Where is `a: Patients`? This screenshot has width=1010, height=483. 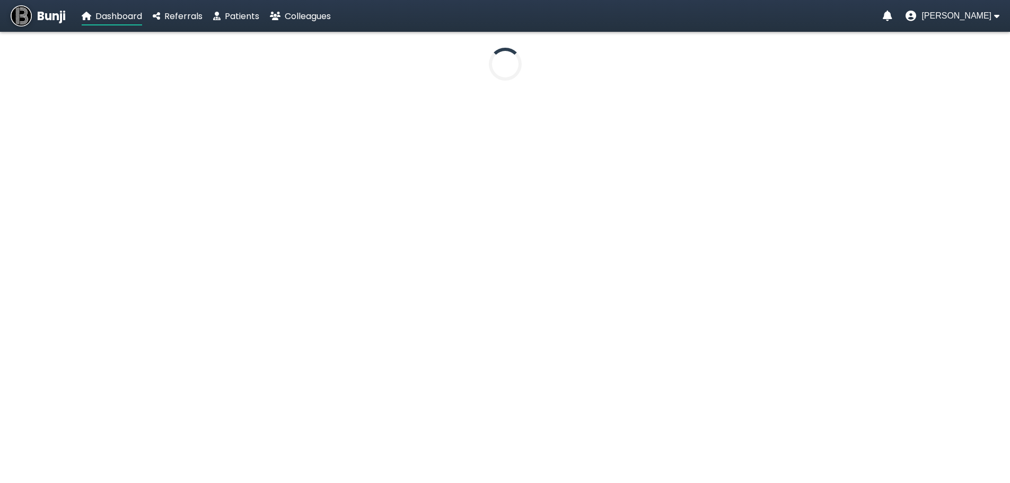
a: Patients is located at coordinates (236, 16).